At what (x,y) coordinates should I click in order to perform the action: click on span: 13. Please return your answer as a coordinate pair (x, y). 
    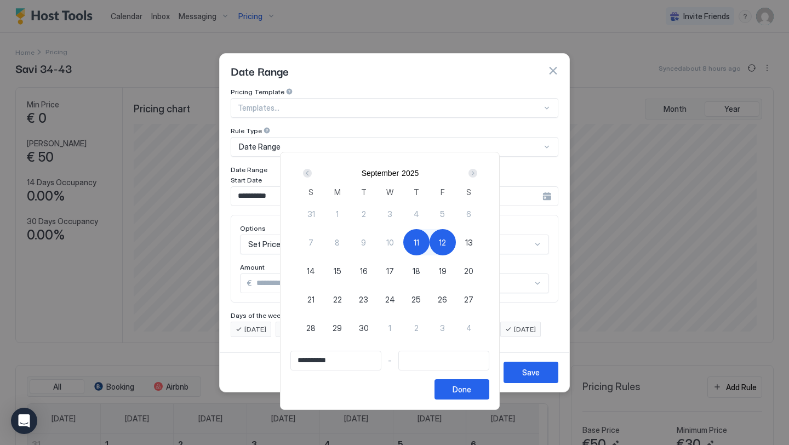
    Looking at the image, I should click on (469, 242).